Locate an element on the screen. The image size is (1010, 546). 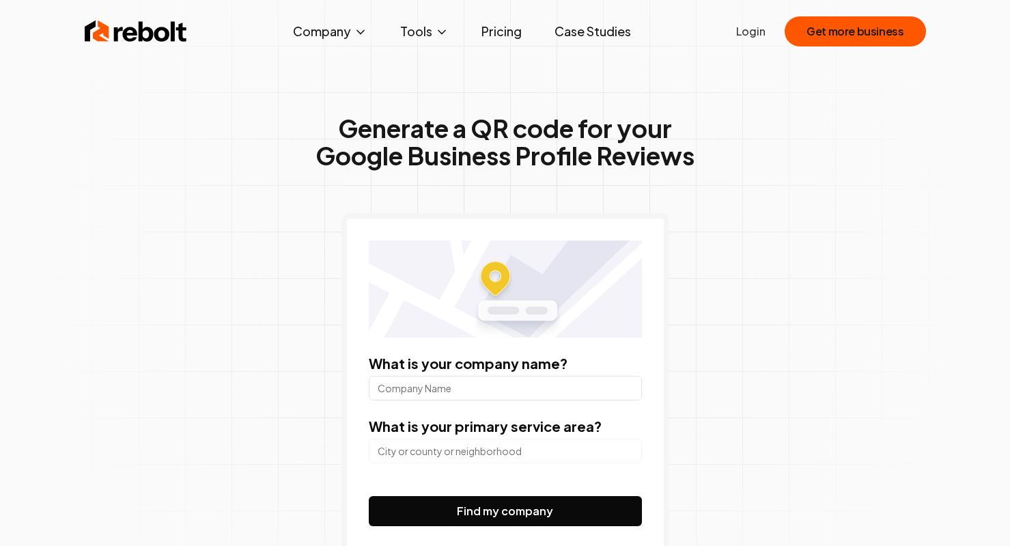
h1: Generate a QR code for your Google Business Profile Reviews is located at coordinates (505, 142).